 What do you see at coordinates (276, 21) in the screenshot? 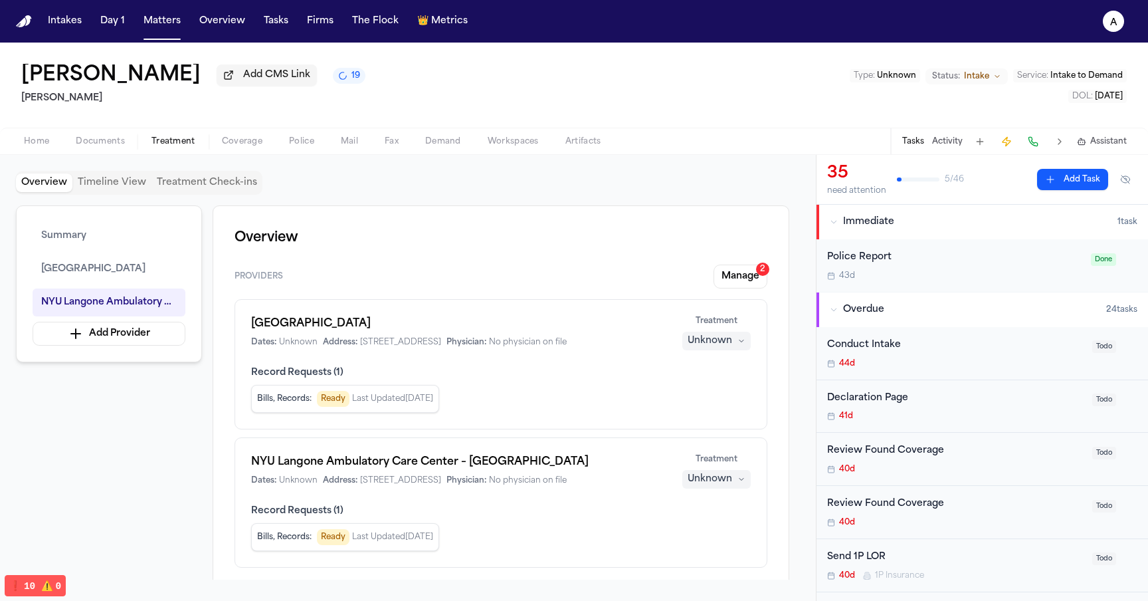
I see `button: Tasks` at bounding box center [276, 21].